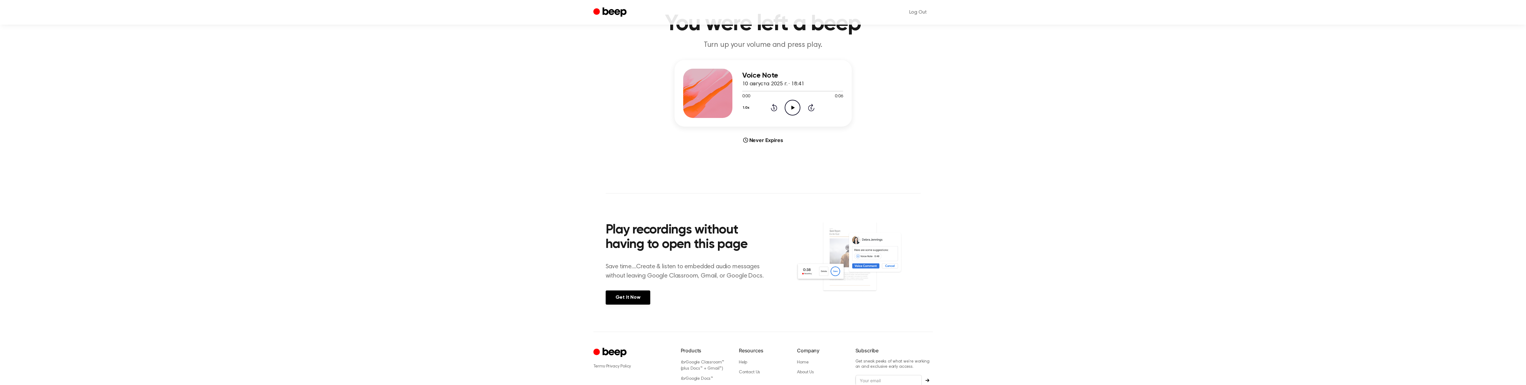 The image size is (1526, 385). I want to click on h6: Resources, so click(763, 350).